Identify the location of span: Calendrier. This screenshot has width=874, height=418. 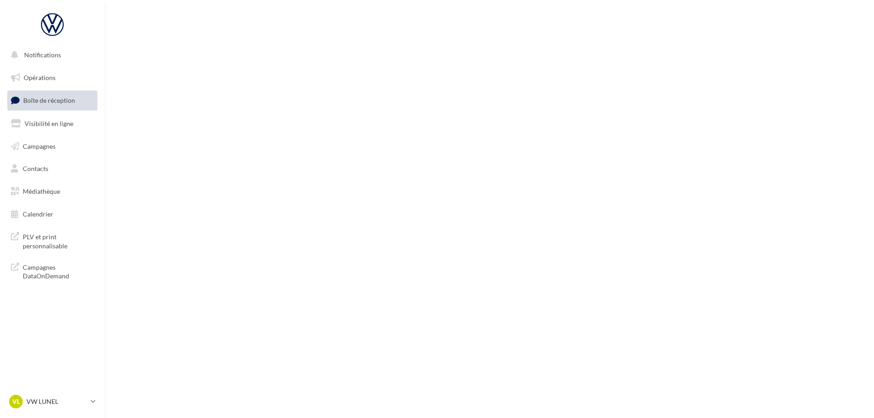
(38, 214).